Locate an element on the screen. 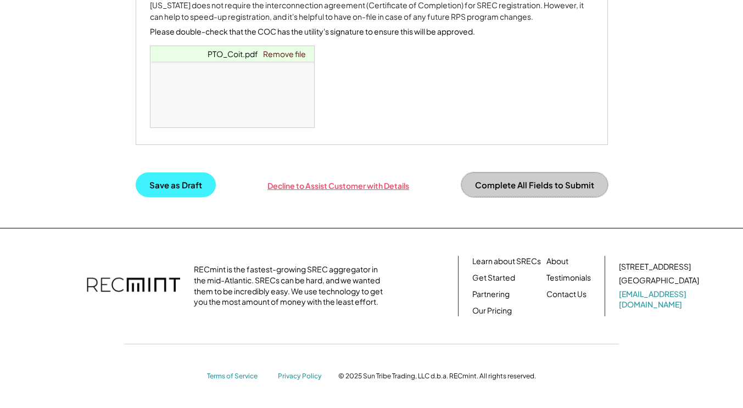  div: Please double-check that the COC has the utility's signature to ensure this will be approved. is located at coordinates (313, 31).